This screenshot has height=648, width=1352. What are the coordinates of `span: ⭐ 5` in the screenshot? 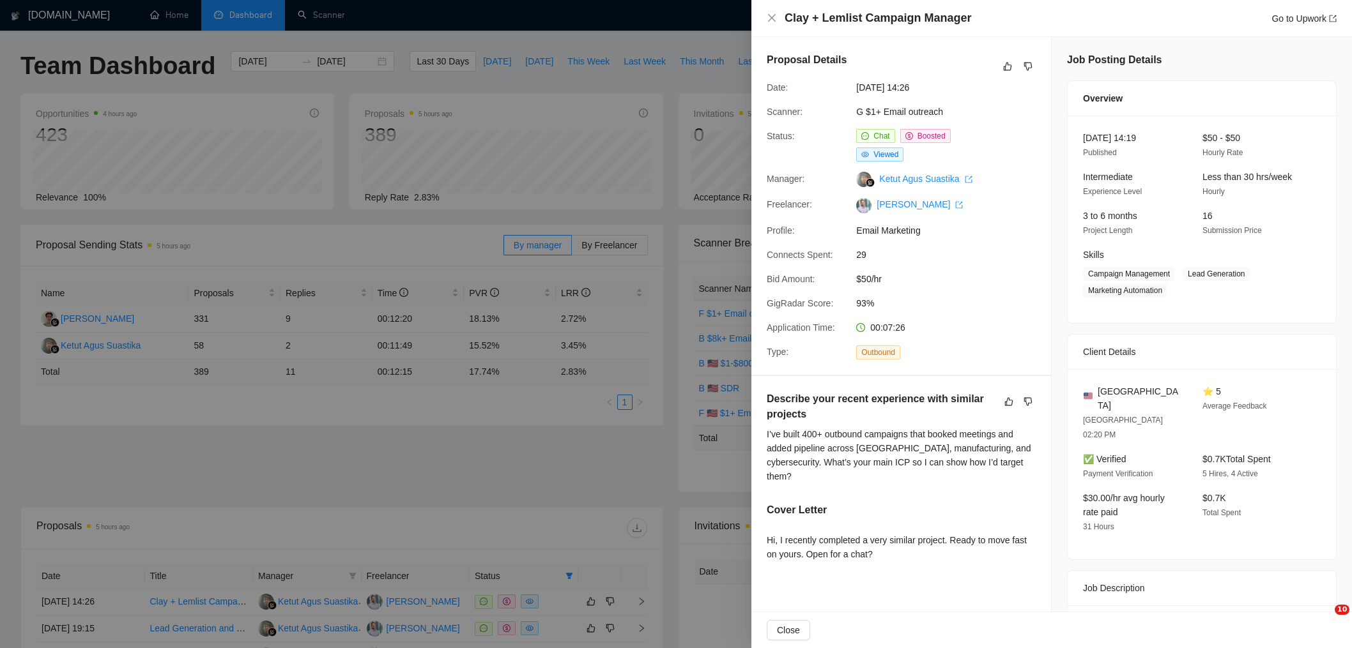 It's located at (1211, 392).